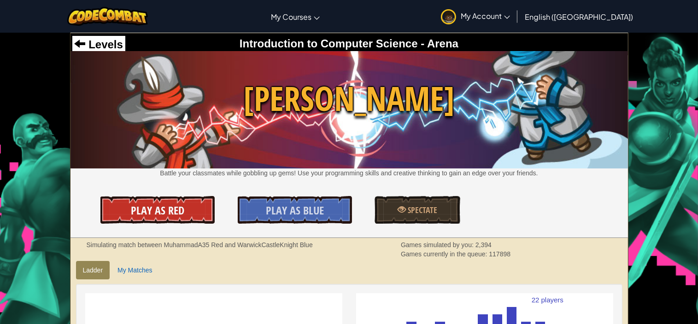 The image size is (698, 324). I want to click on a: My Account, so click(475, 16).